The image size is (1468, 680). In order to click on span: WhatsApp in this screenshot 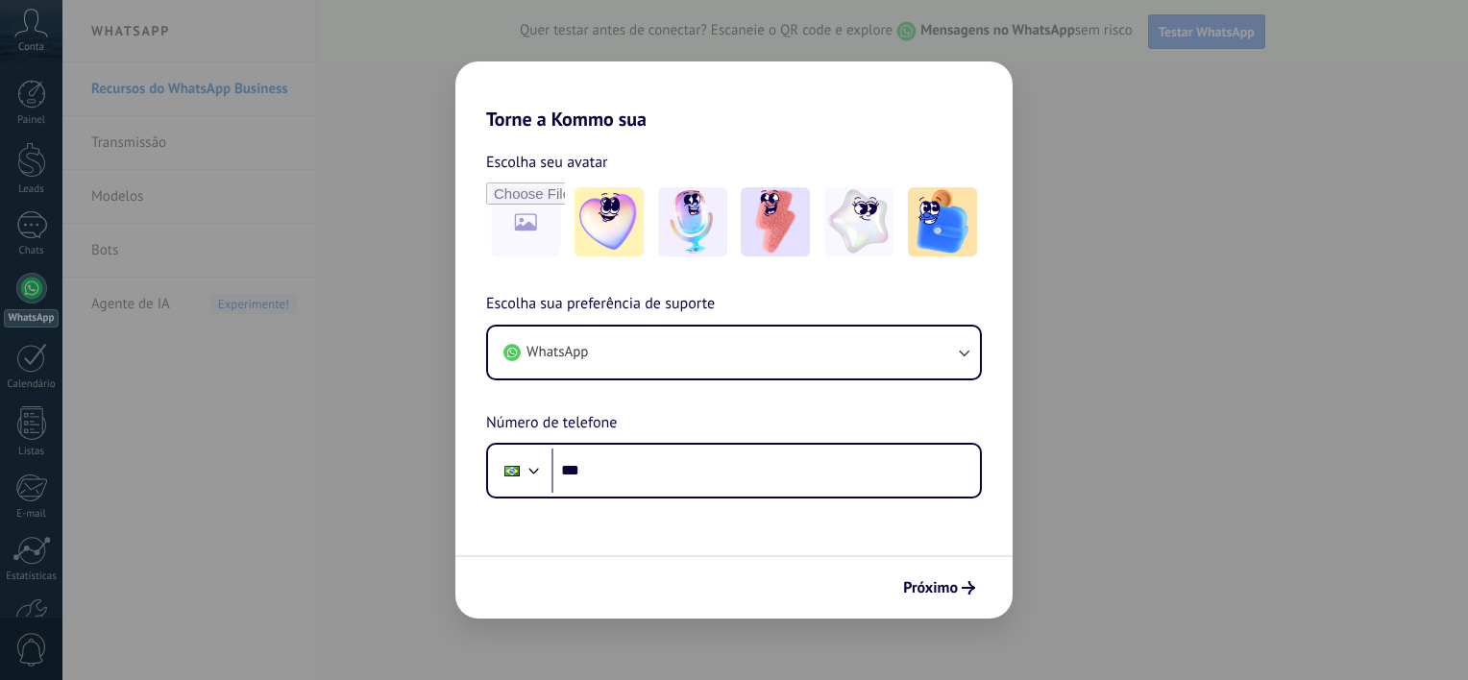, I will do `click(557, 353)`.